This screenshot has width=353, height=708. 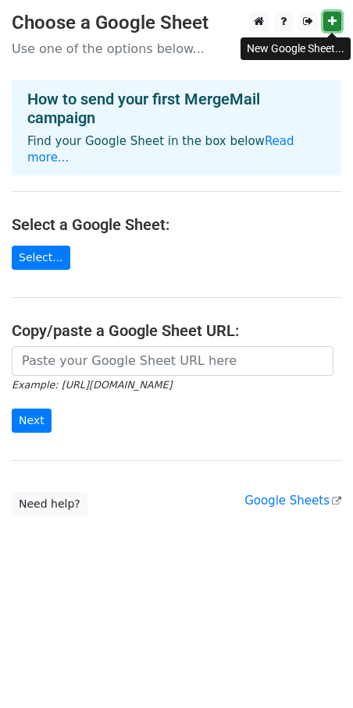 I want to click on div: Widget Obrolan, so click(x=314, y=671).